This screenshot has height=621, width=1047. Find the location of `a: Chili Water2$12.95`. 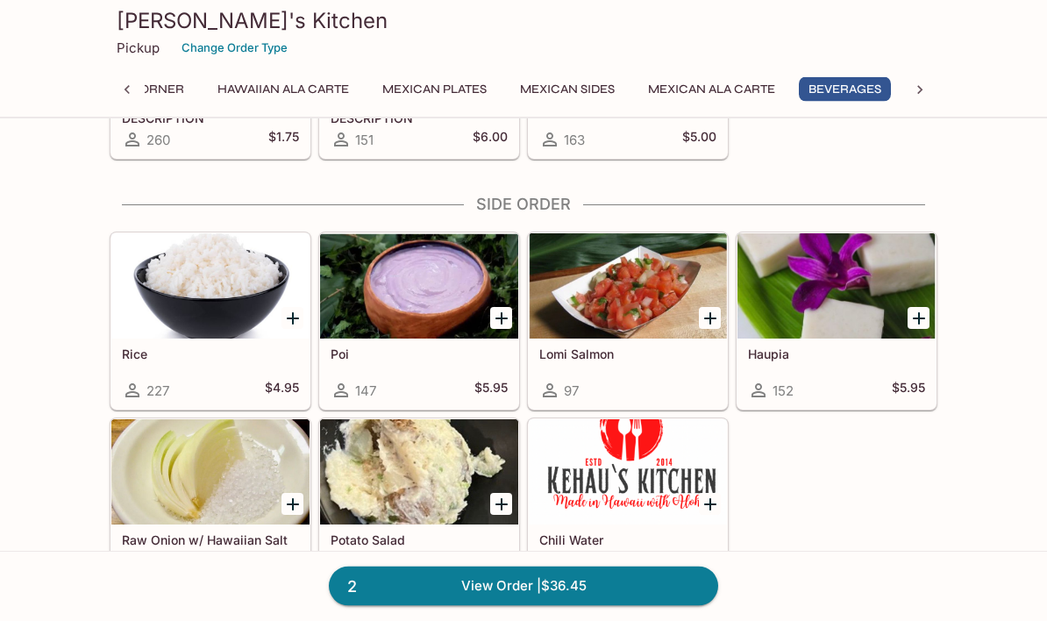

a: Chili Water2$12.95 is located at coordinates (628, 508).